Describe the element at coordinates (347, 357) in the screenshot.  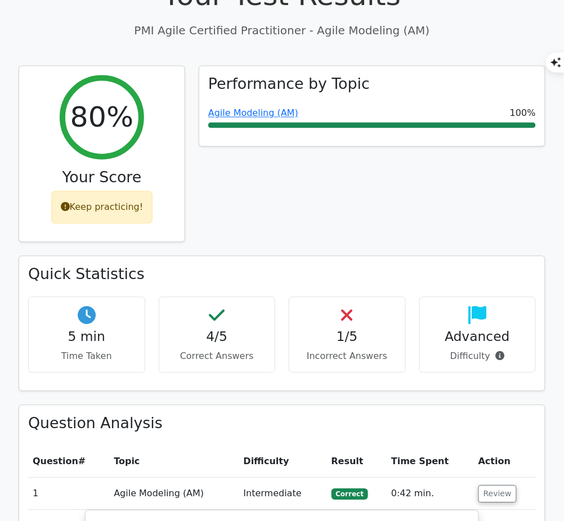
I see `p: Incorrect Answers` at that location.